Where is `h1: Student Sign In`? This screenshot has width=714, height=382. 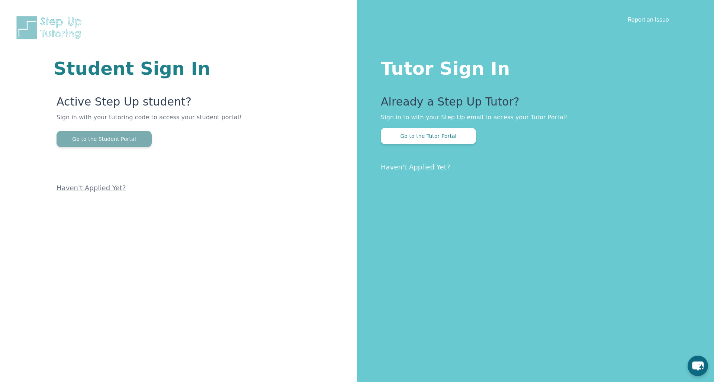 h1: Student Sign In is located at coordinates (161, 68).